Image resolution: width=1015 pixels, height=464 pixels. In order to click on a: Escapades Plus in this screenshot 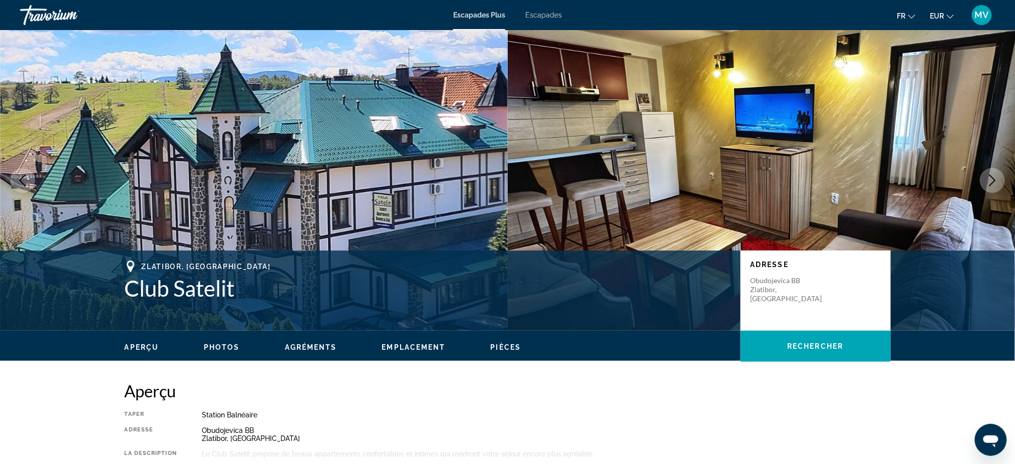, I will do `click(479, 15)`.